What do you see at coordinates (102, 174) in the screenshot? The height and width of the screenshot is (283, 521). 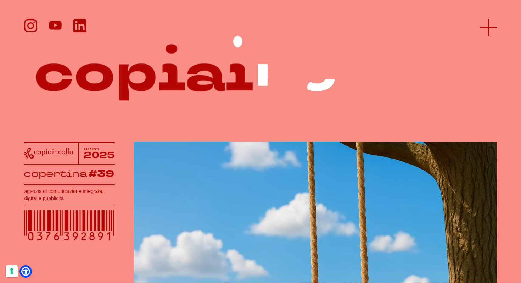 I see `tspan: #39` at bounding box center [102, 174].